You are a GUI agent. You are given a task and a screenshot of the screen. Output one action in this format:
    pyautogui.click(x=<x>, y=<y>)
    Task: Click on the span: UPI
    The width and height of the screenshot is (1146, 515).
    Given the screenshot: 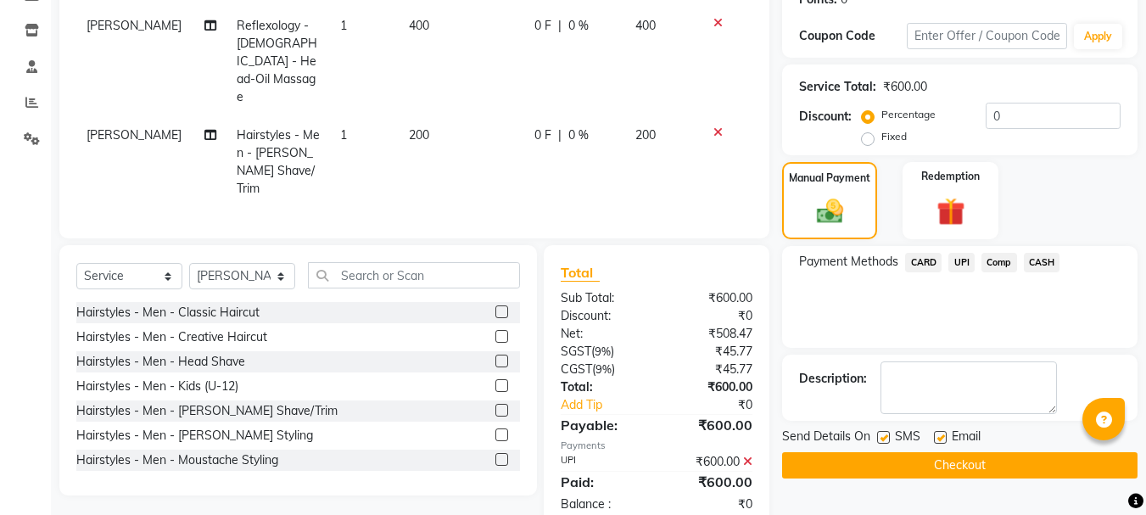 What is the action you would take?
    pyautogui.click(x=961, y=262)
    